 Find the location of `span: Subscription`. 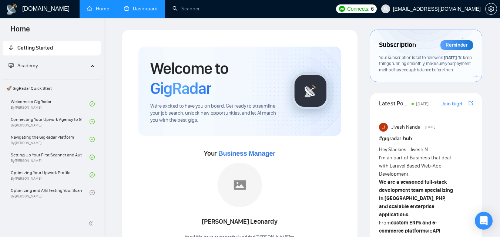

span: Subscription is located at coordinates (397, 45).